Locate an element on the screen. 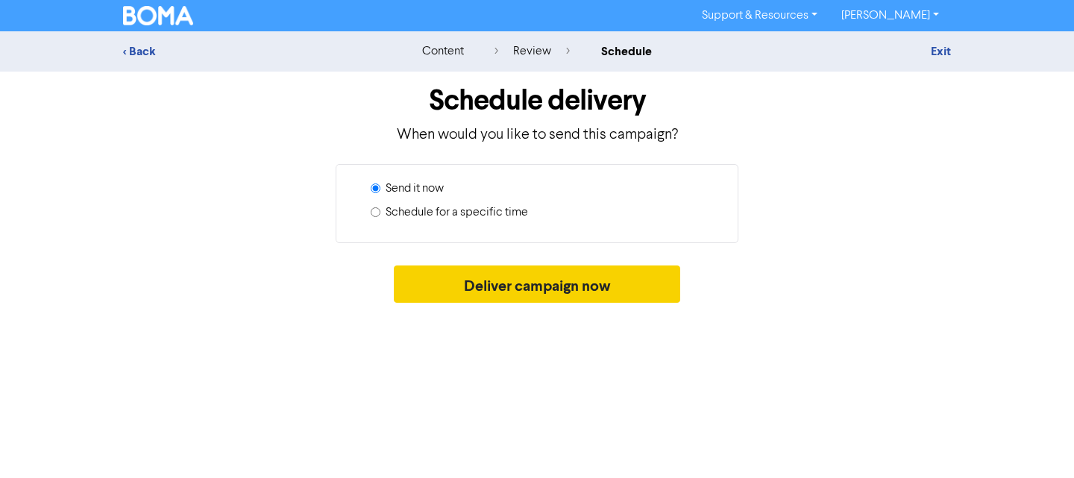 The height and width of the screenshot is (478, 1074). h1: Schedule delivery is located at coordinates (537, 101).